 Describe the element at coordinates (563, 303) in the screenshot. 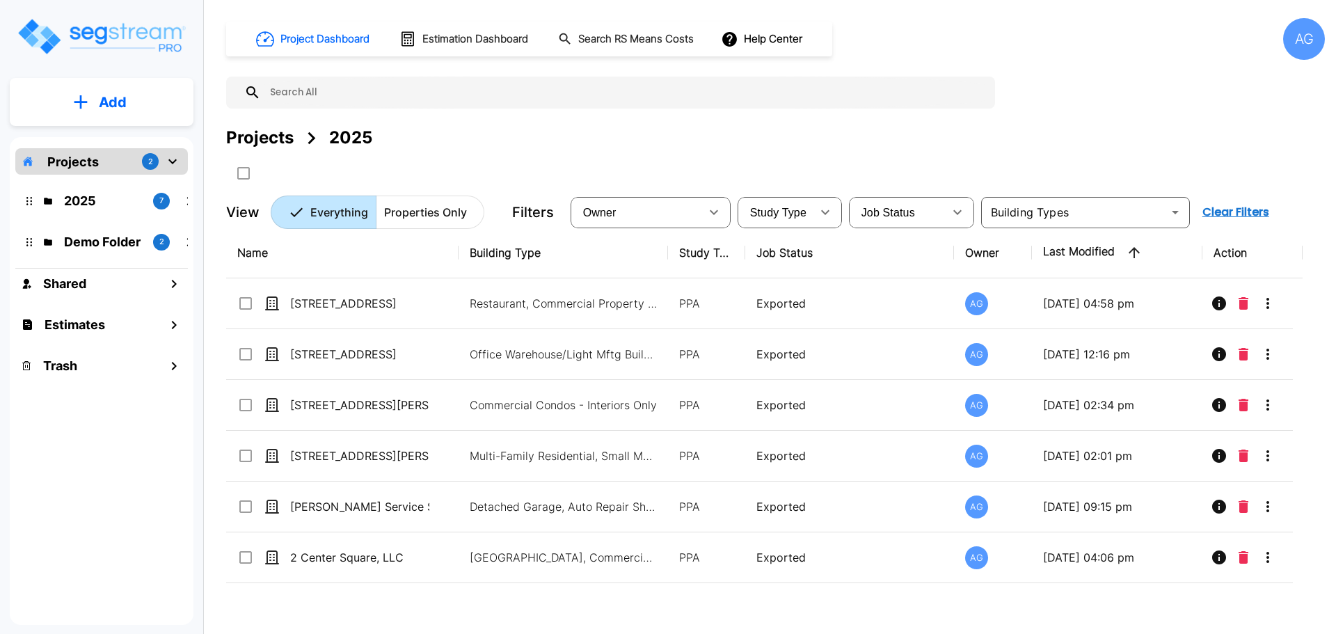

I see `p: Restaurant, Commercial Property Site` at that location.